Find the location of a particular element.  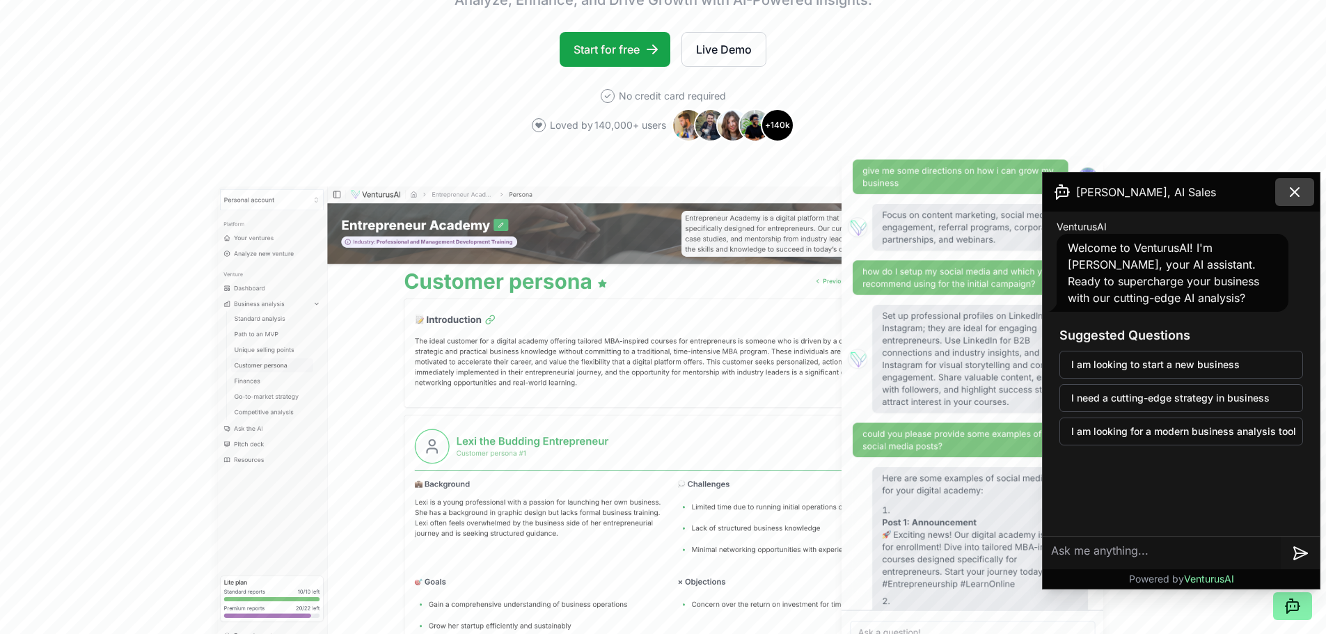

img: Avatar 1 is located at coordinates (689, 125).